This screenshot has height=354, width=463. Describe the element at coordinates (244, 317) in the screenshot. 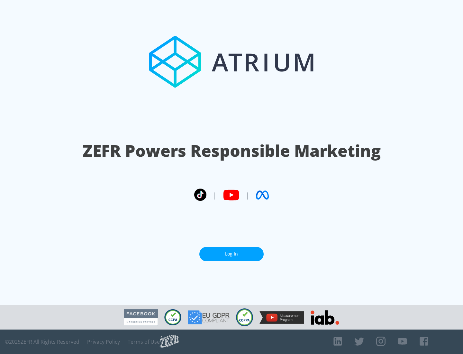

I see `img: COPPA Compliant` at that location.